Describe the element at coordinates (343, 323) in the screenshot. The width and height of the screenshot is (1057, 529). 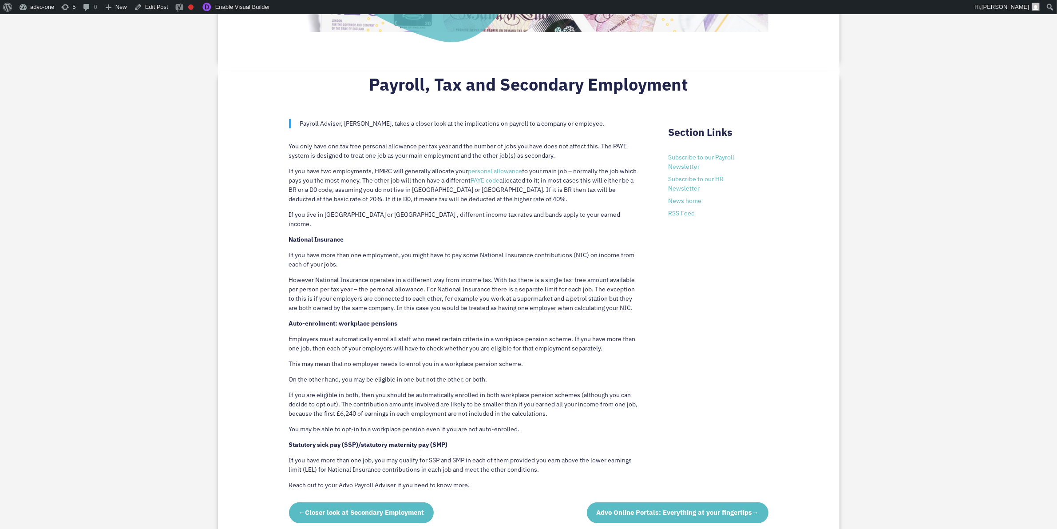
I see `strong: Auto-enrolment: workplace pensions` at that location.